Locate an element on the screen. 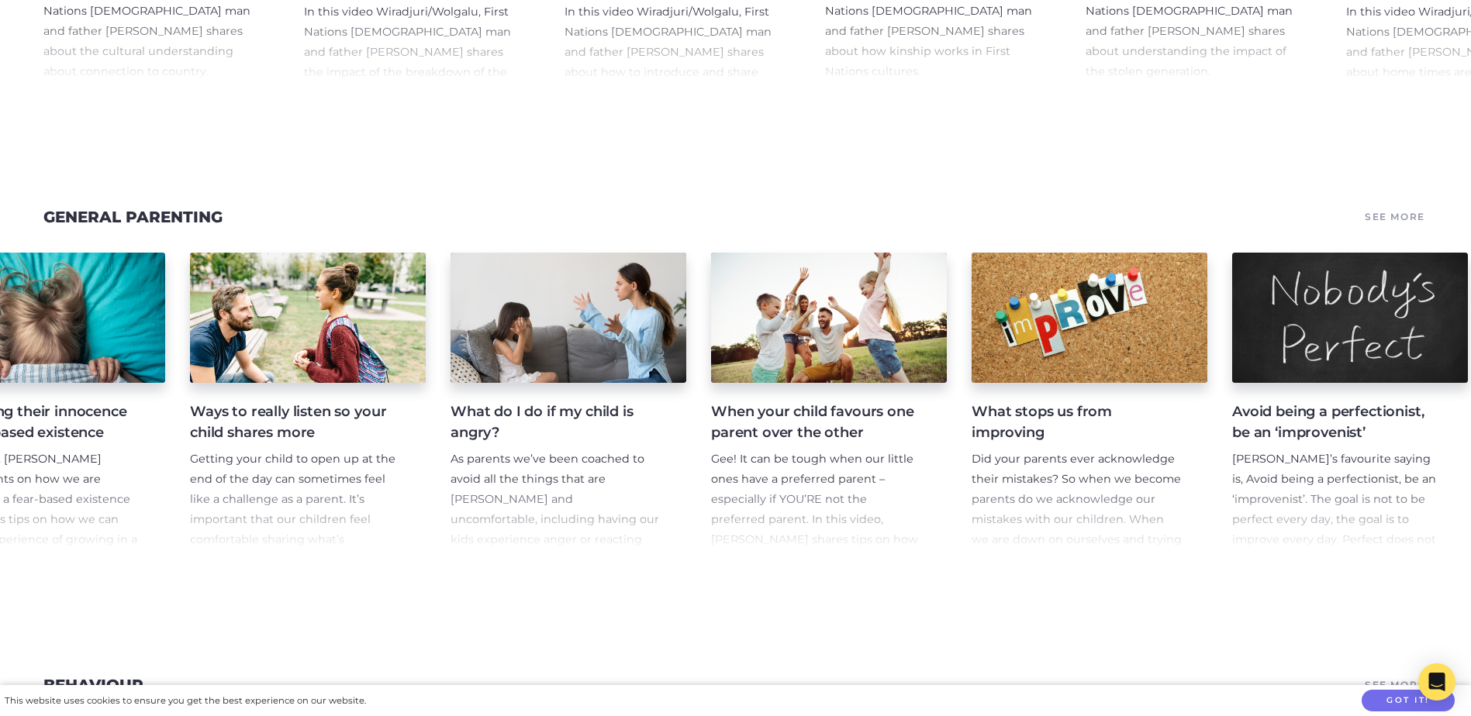 Image resolution: width=1471 pixels, height=716 pixels. div: This website uses cookies to ensure you get the best experience on our website. is located at coordinates (185, 701).